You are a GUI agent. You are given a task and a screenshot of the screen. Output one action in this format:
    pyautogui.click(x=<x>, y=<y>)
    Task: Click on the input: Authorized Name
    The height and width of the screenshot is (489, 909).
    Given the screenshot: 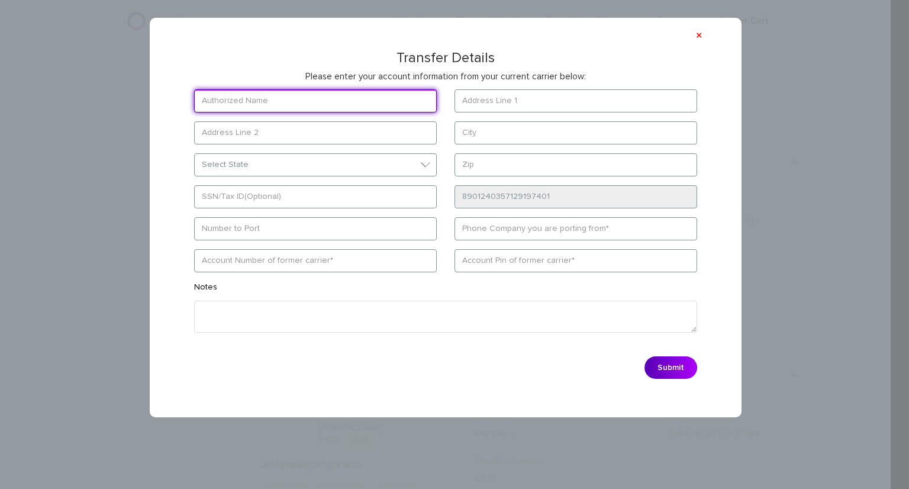 What is the action you would take?
    pyautogui.click(x=315, y=101)
    